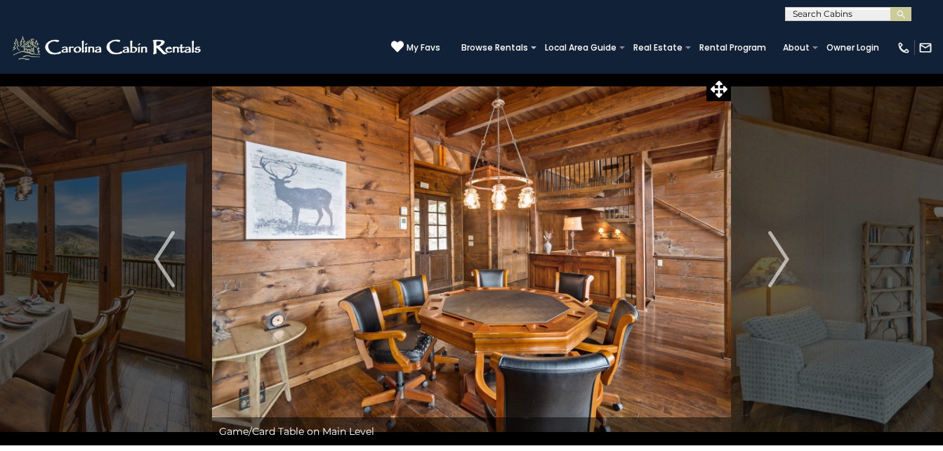  Describe the element at coordinates (796, 48) in the screenshot. I see `a: About` at that location.